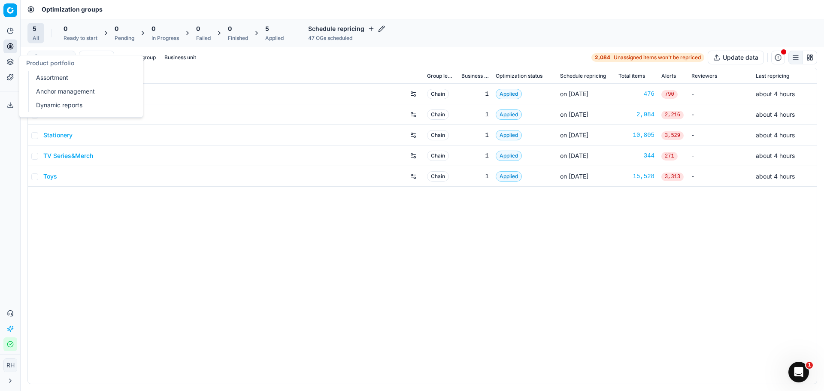 This screenshot has width=824, height=391. I want to click on button: Update data, so click(736, 58).